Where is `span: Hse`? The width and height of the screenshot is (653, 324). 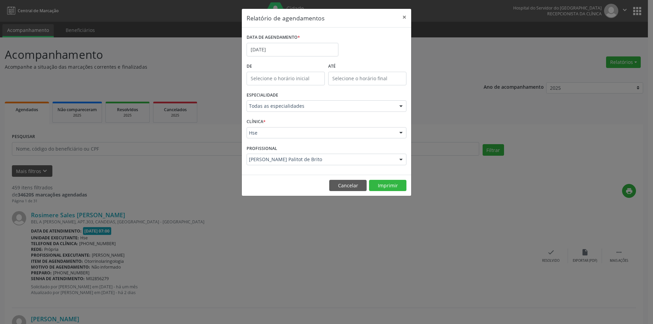
span: Hse is located at coordinates (321, 133).